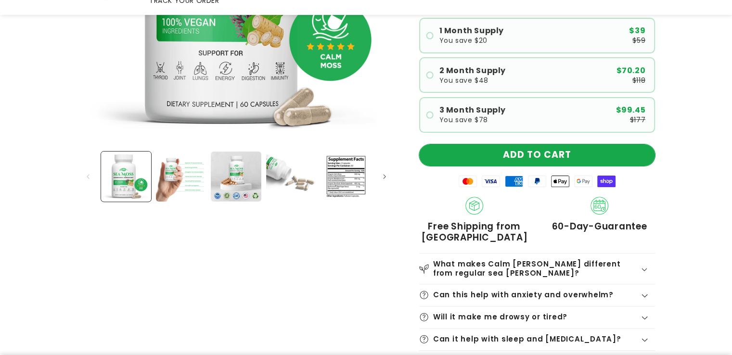 This screenshot has width=732, height=355. What do you see at coordinates (537, 155) in the screenshot?
I see `button: ADD TO CART` at bounding box center [537, 155].